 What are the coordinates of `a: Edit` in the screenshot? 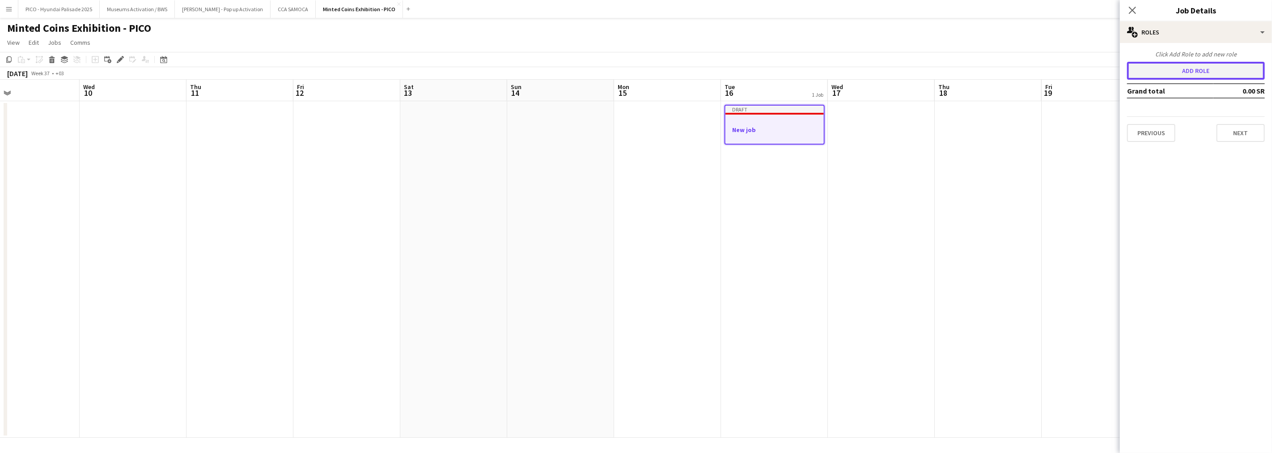 It's located at (34, 42).